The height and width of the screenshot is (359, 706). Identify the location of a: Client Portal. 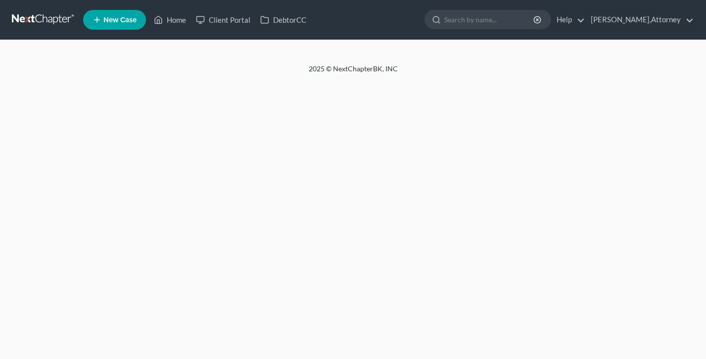
(223, 20).